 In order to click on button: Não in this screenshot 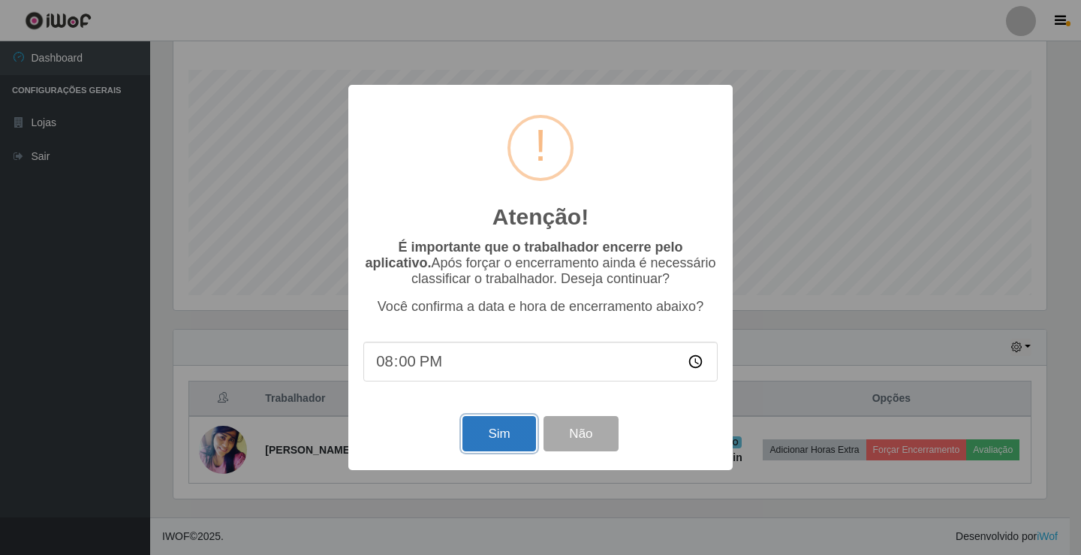, I will do `click(580, 433)`.